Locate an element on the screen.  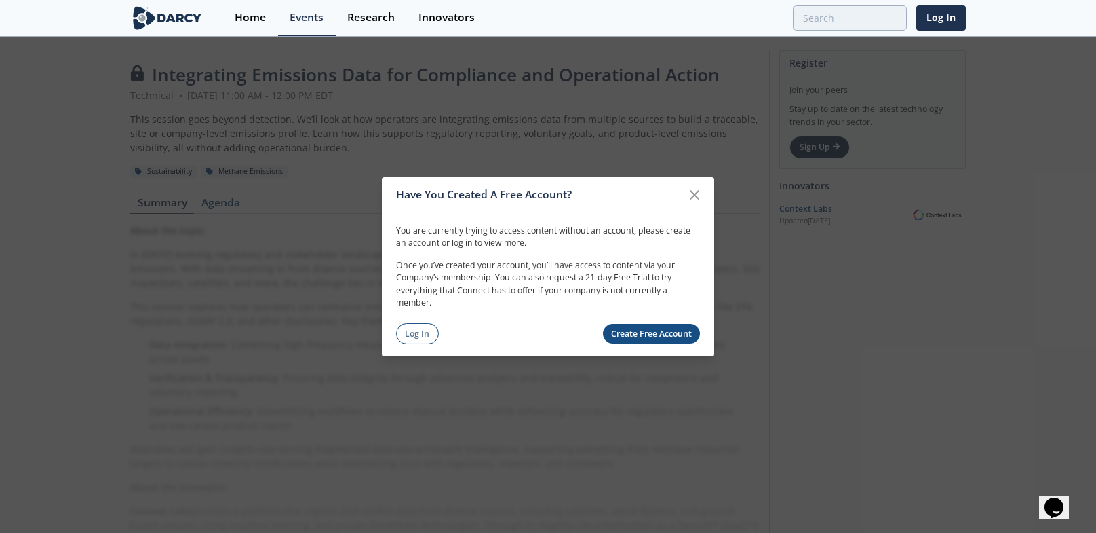
a: Create Free Account is located at coordinates (652, 333).